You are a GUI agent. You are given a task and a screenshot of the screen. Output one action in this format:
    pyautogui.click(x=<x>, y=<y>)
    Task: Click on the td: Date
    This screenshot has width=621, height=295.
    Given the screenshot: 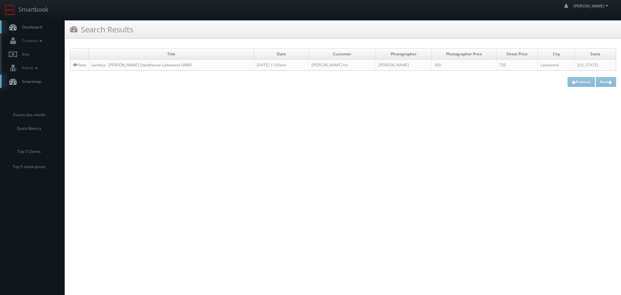 What is the action you would take?
    pyautogui.click(x=281, y=54)
    